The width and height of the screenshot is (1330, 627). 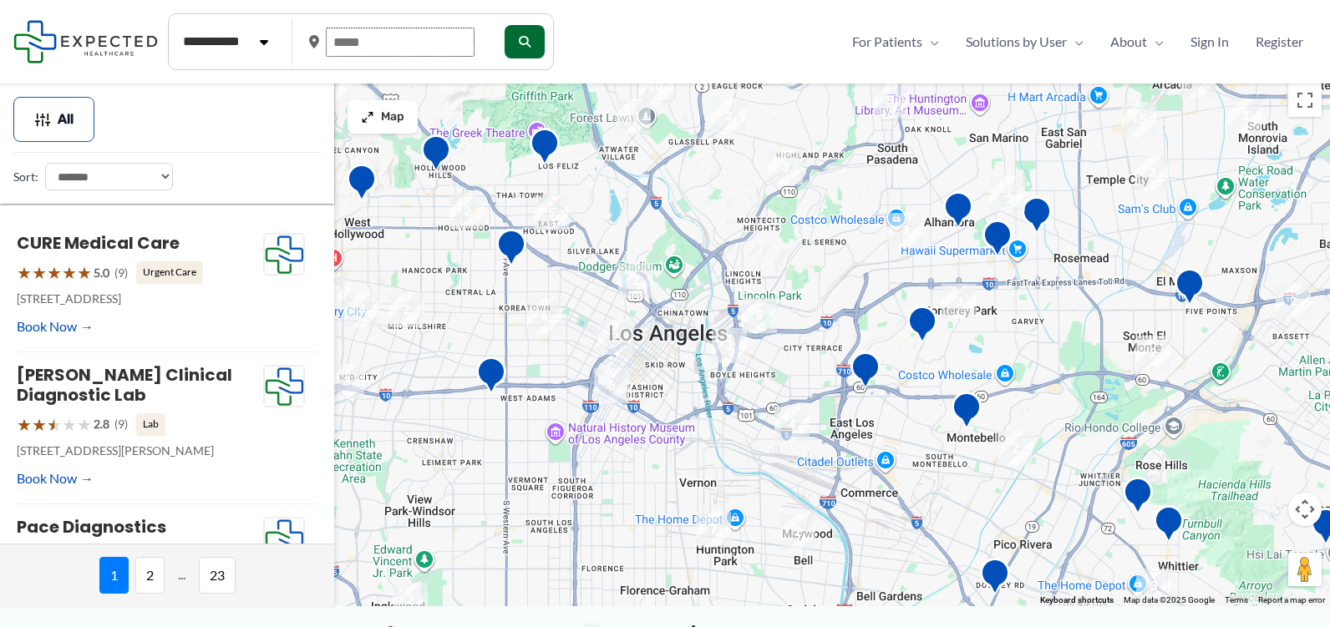 I want to click on button: Map camera controls, so click(x=1305, y=510).